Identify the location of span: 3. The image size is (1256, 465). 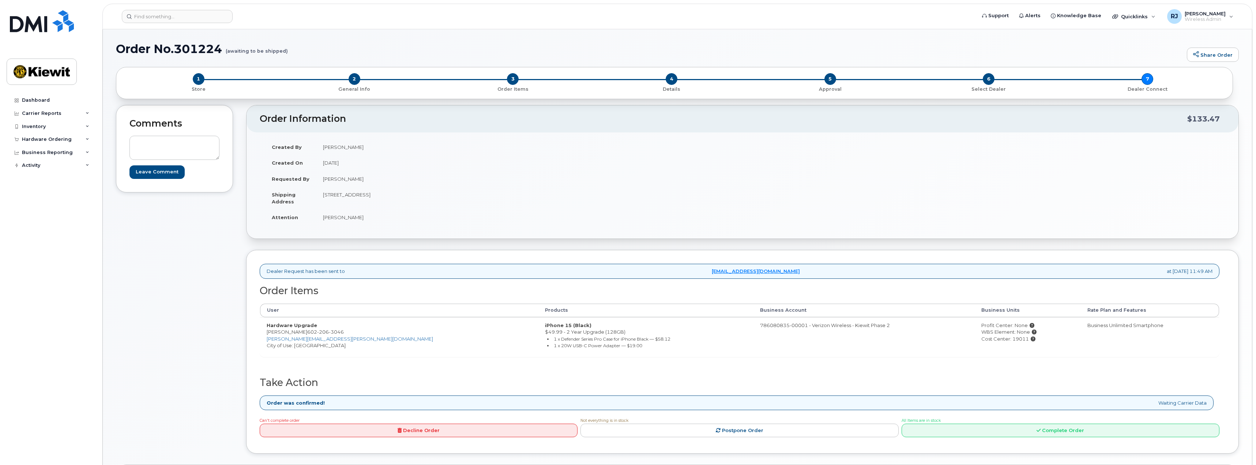
(513, 79).